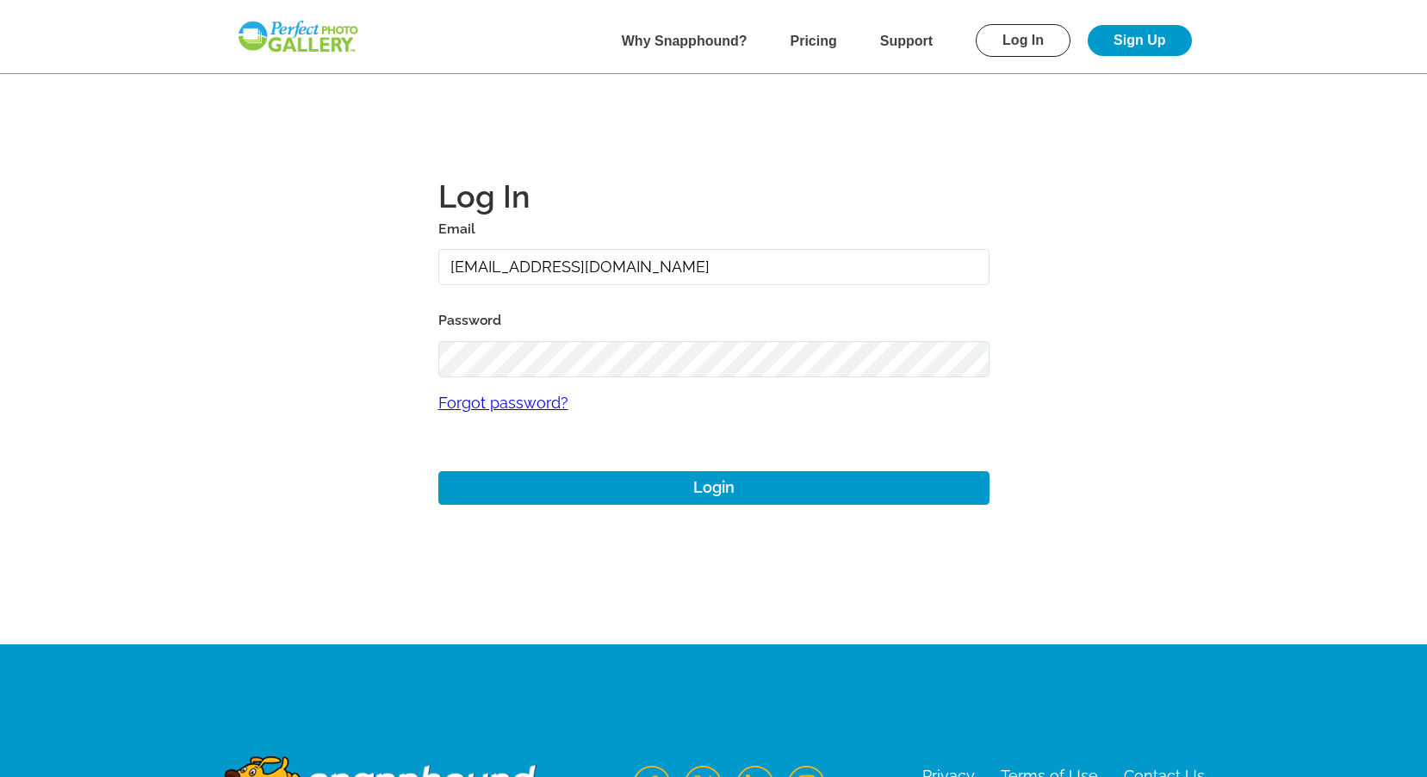 This screenshot has height=777, width=1427. I want to click on b: Support, so click(906, 40).